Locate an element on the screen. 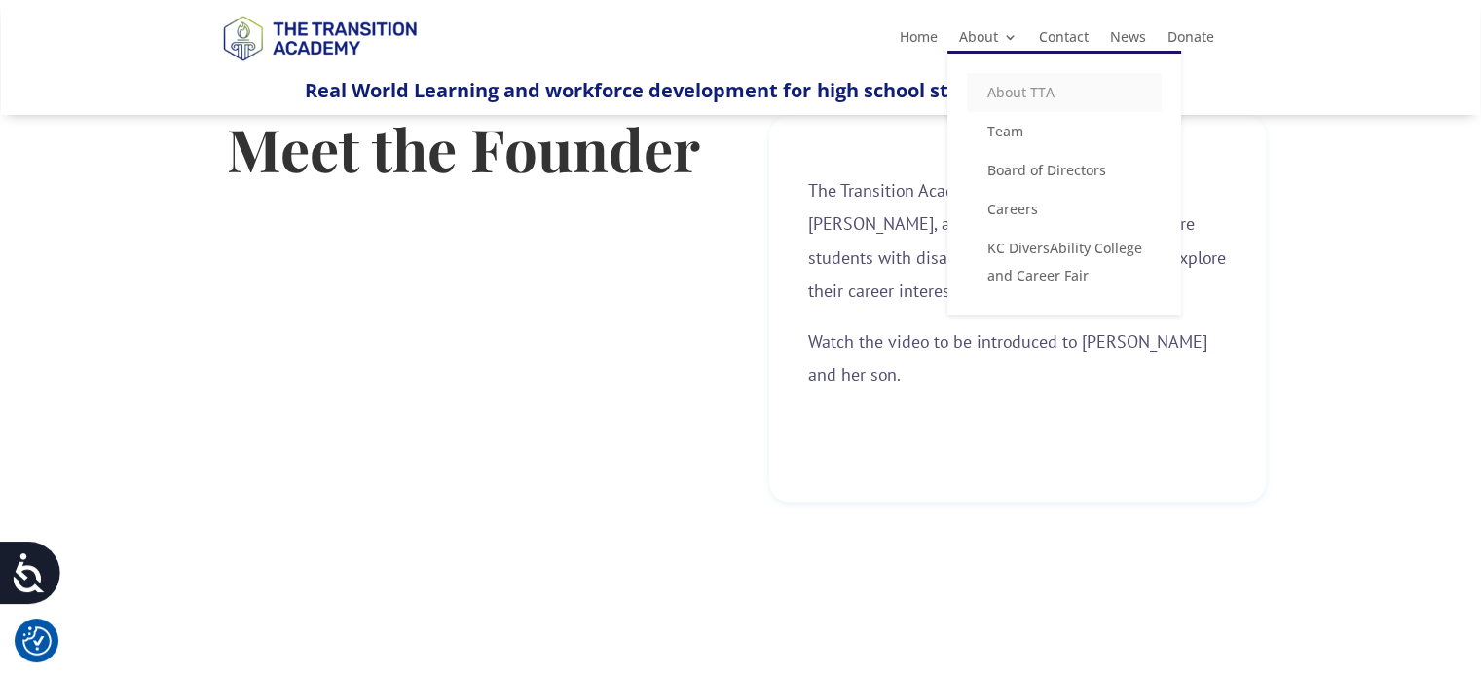 This screenshot has height=677, width=1481. a: Contact is located at coordinates (1062, 41).